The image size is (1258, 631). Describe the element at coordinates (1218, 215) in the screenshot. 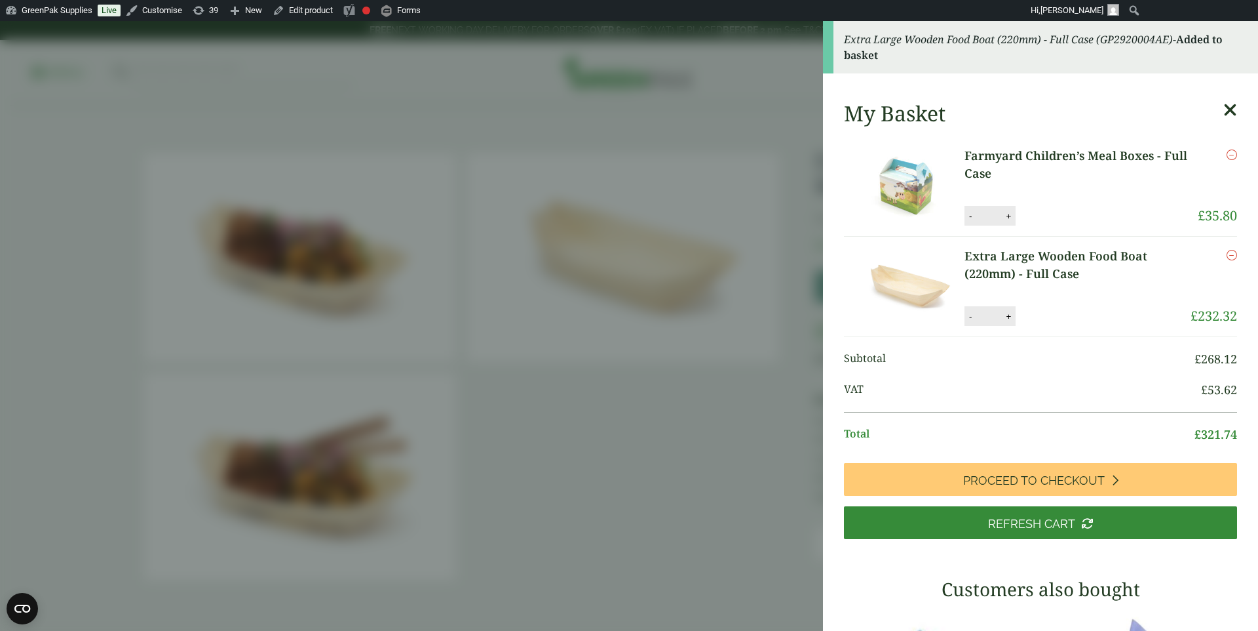

I see `bdi: 35.80` at that location.